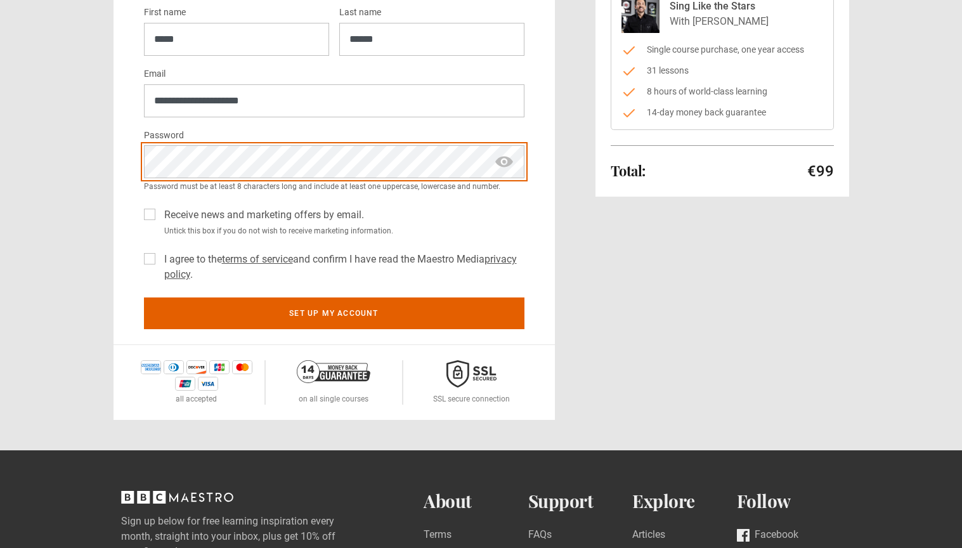 This screenshot has width=962, height=548. What do you see at coordinates (177, 501) in the screenshot?
I see `a: BBC Maestro, back to top` at bounding box center [177, 501].